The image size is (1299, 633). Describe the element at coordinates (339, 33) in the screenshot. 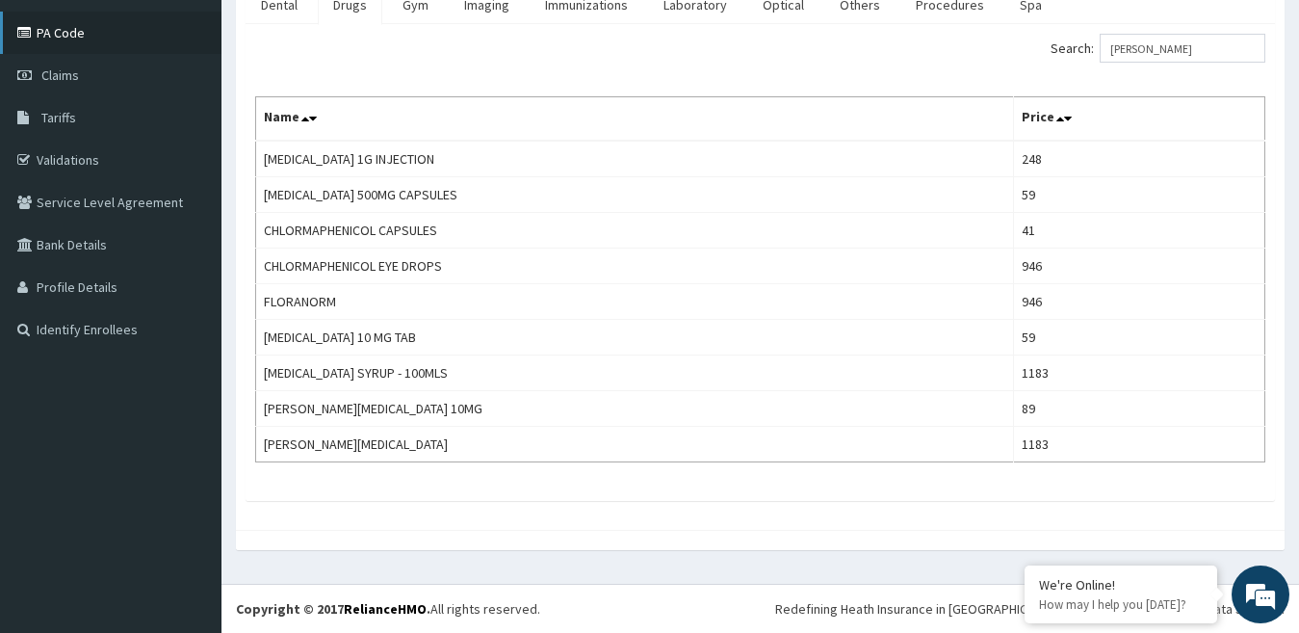

I see `div: Minimize live chat window` at that location.